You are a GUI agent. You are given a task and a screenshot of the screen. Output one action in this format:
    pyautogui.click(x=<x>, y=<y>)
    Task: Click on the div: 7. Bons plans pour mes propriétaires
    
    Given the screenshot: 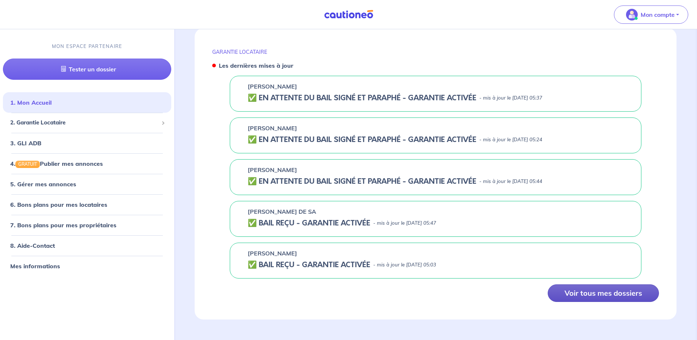 What is the action you would take?
    pyautogui.click(x=87, y=225)
    